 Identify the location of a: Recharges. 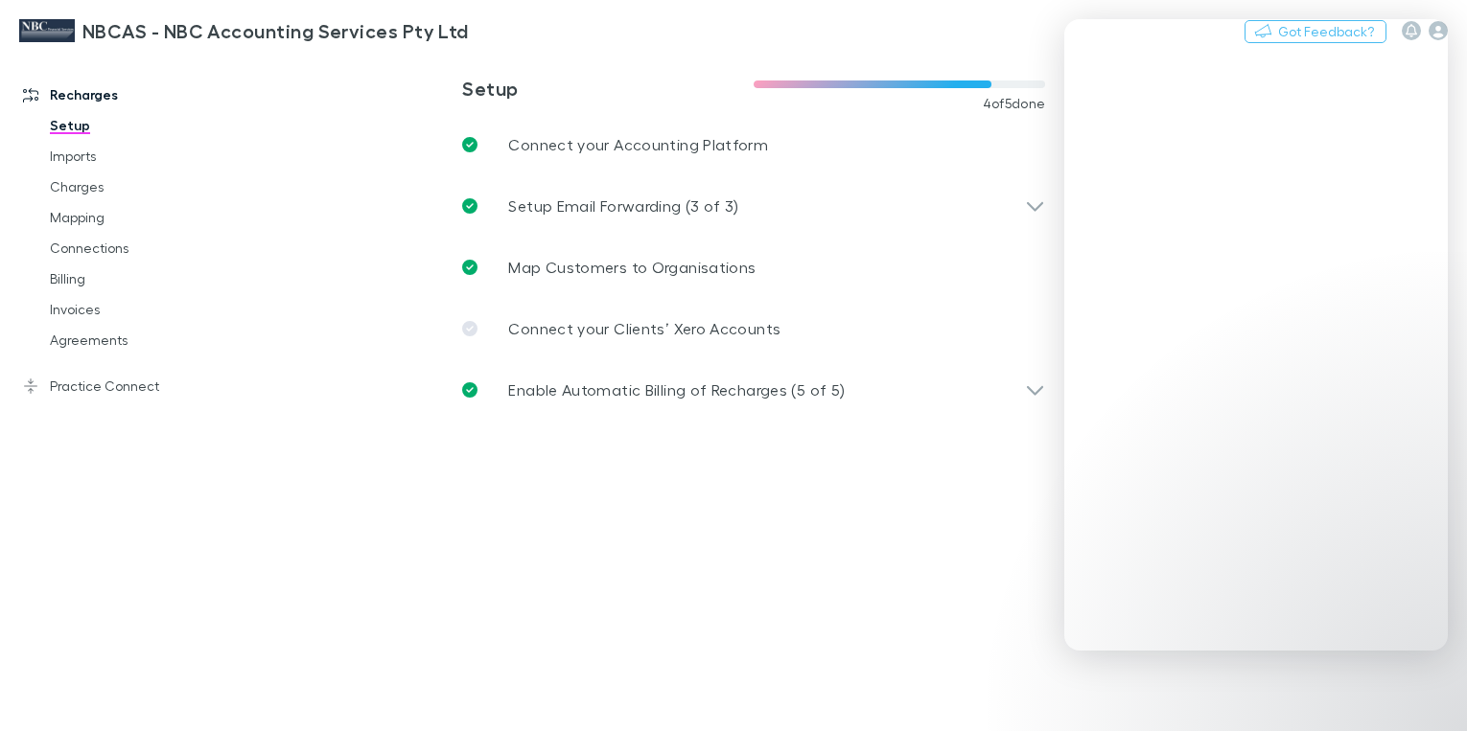
(126, 95).